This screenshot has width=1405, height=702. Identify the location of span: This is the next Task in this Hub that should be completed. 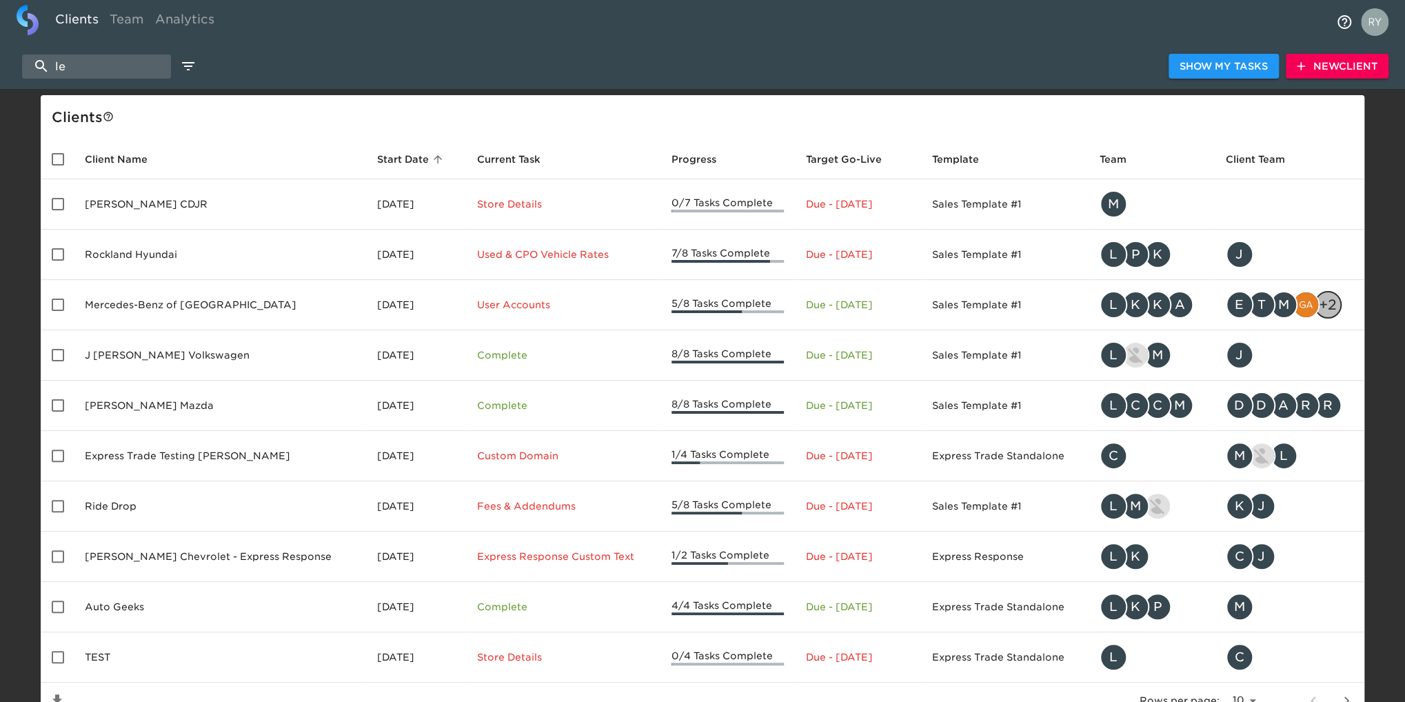
(509, 159).